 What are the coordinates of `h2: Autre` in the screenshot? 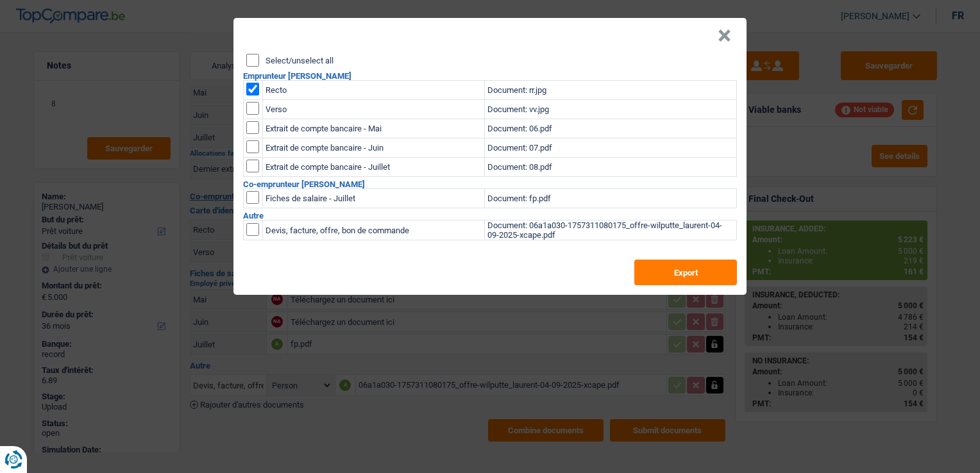 It's located at (490, 216).